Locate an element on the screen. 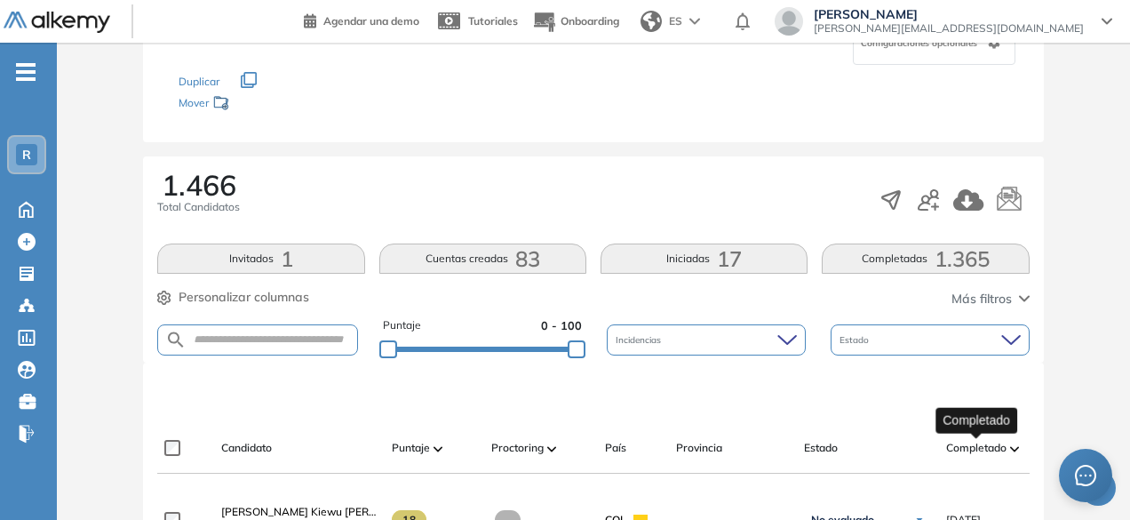 The image size is (1130, 520). span: Provincia is located at coordinates (699, 448).